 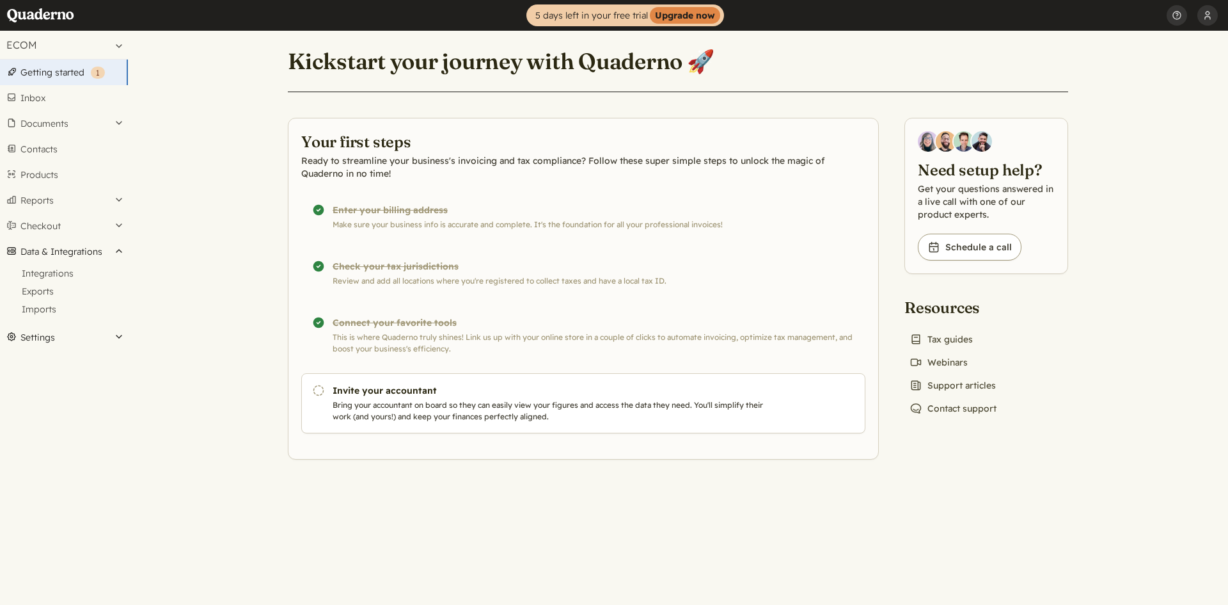 I want to click on p: Ready to streamline your business's invoicing and tax compliance? Follow these super simple steps..., so click(x=583, y=167).